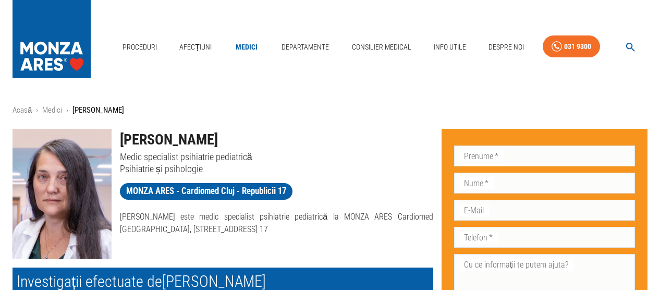 Image resolution: width=660 pixels, height=290 pixels. I want to click on a: Proceduri, so click(140, 47).